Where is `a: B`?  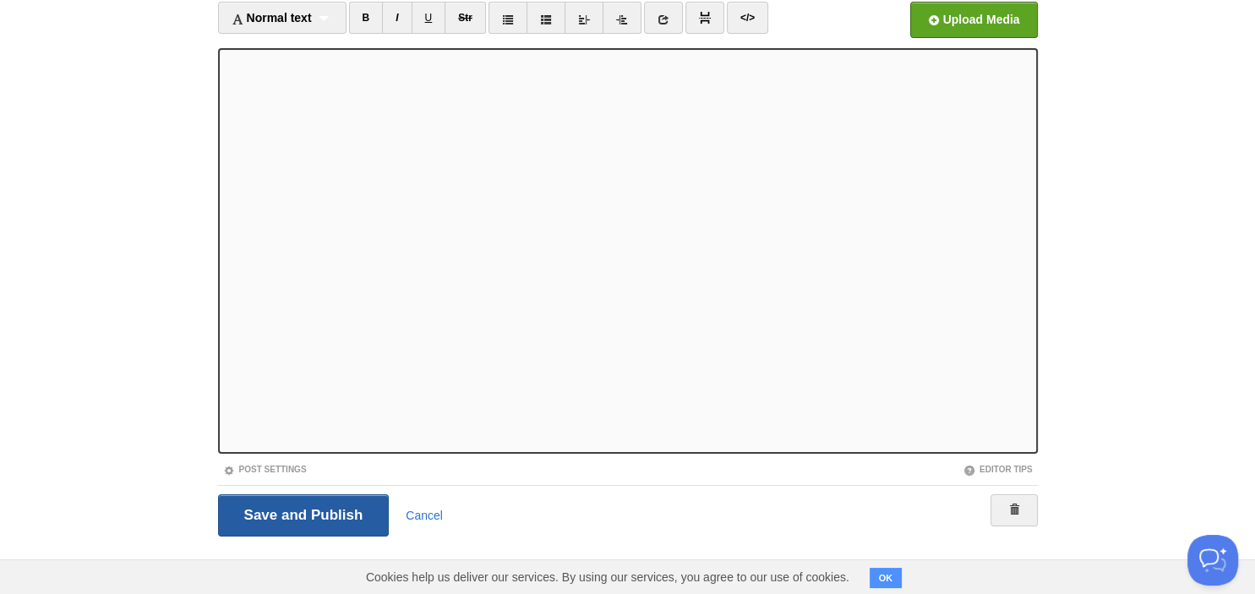
a: B is located at coordinates (366, 18).